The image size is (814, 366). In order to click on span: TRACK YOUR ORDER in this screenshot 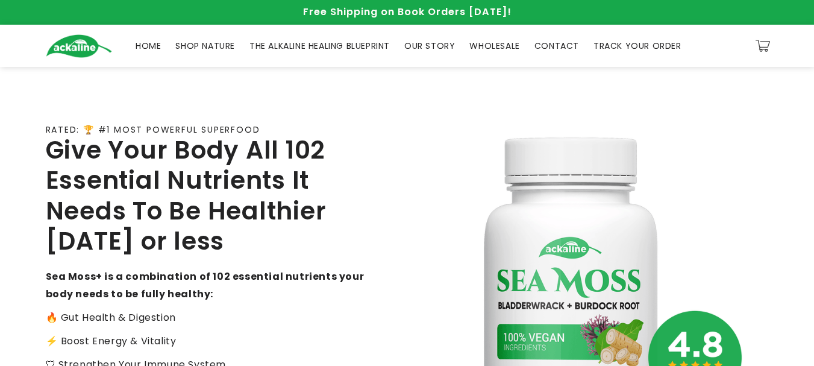, I will do `click(637, 46)`.